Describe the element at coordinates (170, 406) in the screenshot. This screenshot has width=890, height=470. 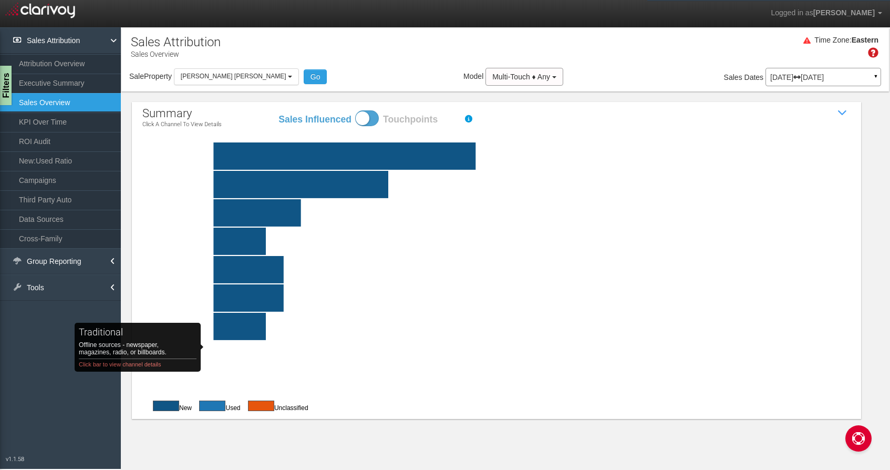
I see `div: New` at that location.